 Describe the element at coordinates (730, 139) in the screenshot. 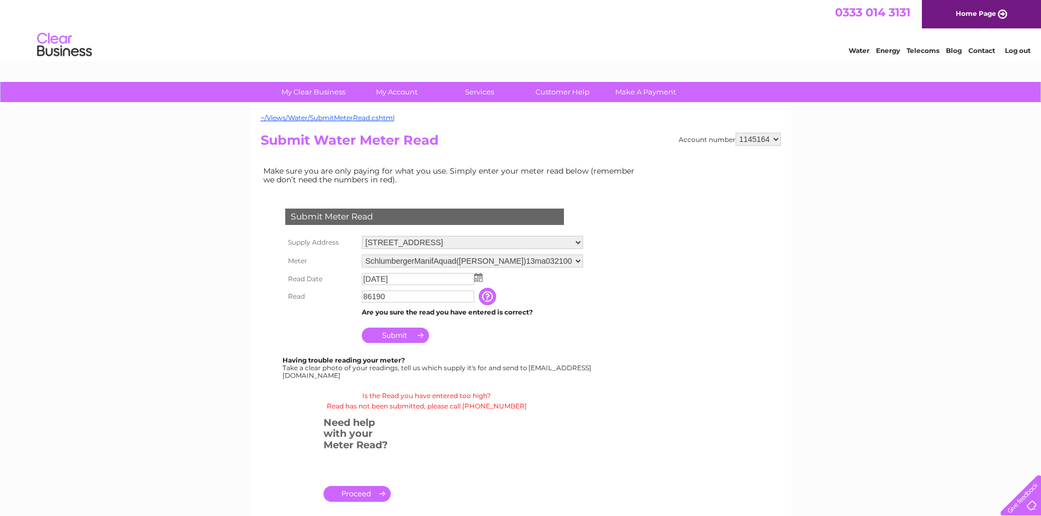

I see `div: Account number` at that location.